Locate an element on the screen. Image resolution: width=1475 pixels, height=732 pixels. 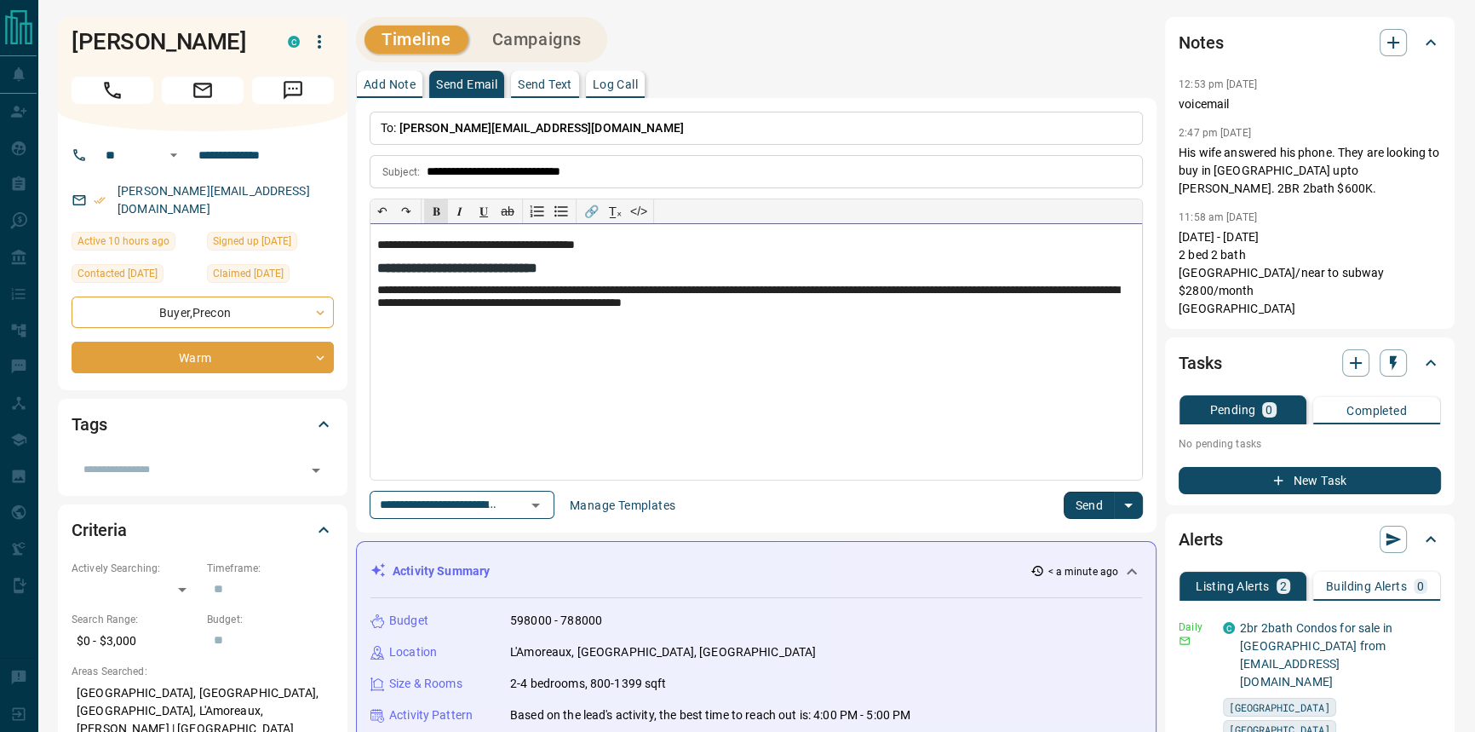
p: Timeframe: is located at coordinates (270, 568).